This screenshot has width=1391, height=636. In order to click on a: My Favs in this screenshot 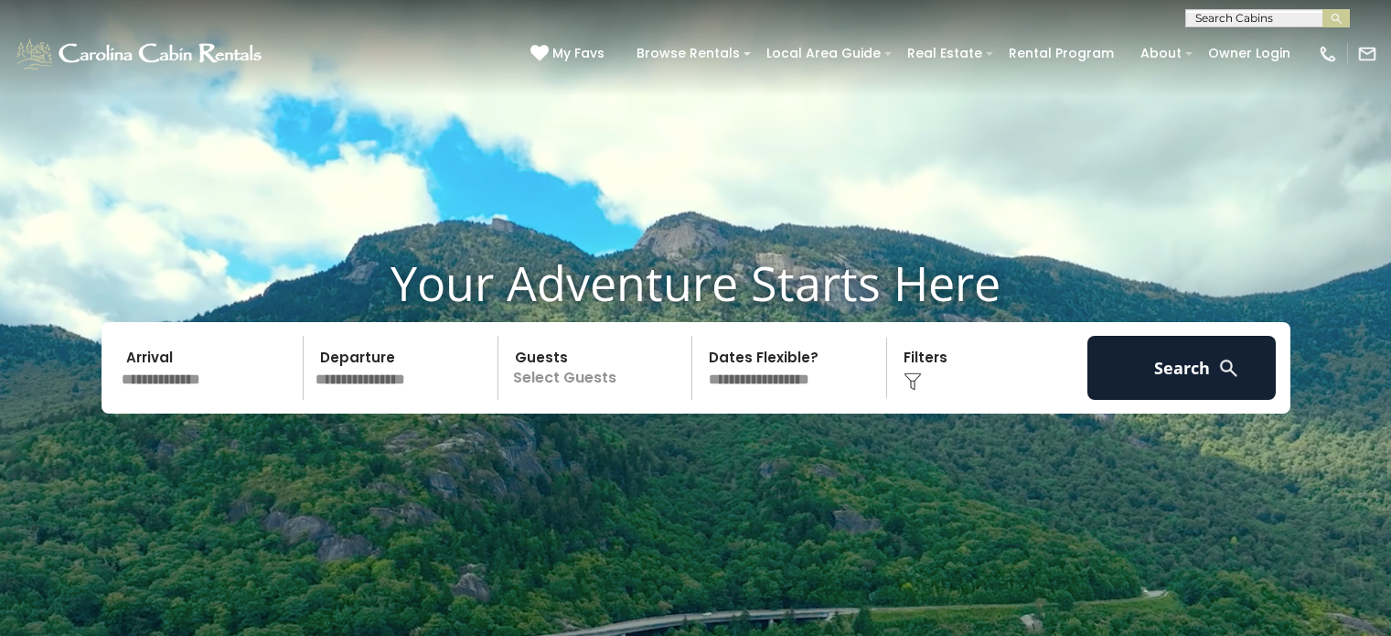, I will do `click(570, 54)`.